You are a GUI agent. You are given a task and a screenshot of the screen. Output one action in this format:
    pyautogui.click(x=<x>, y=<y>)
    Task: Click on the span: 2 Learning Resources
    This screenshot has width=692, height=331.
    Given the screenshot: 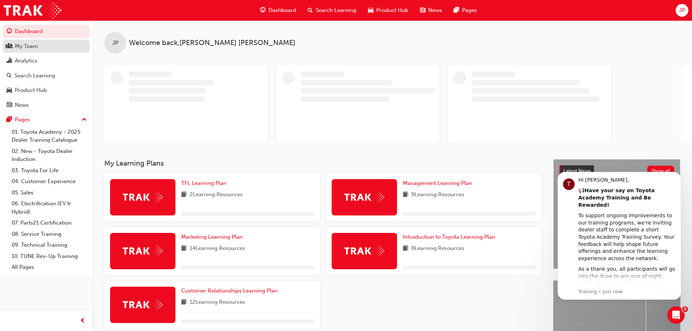 What is the action you would take?
    pyautogui.click(x=216, y=195)
    